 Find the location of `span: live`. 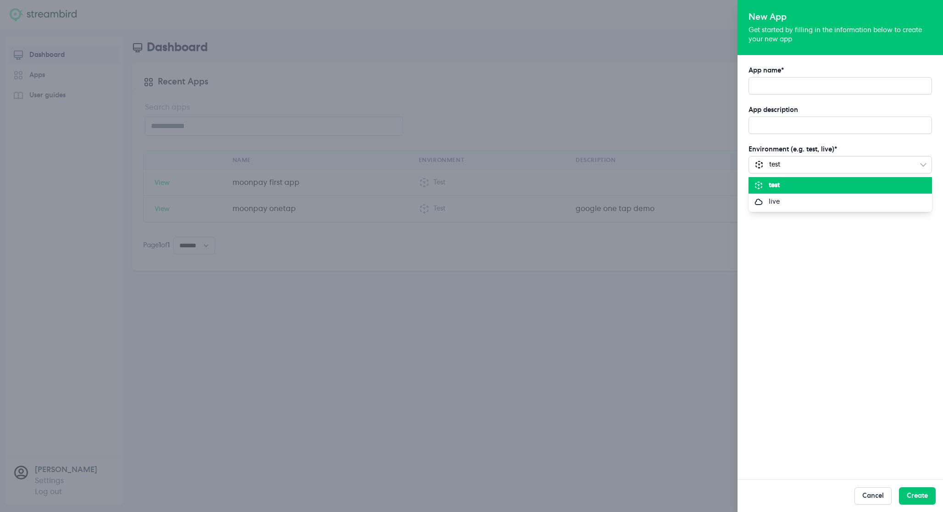

span: live is located at coordinates (774, 202).